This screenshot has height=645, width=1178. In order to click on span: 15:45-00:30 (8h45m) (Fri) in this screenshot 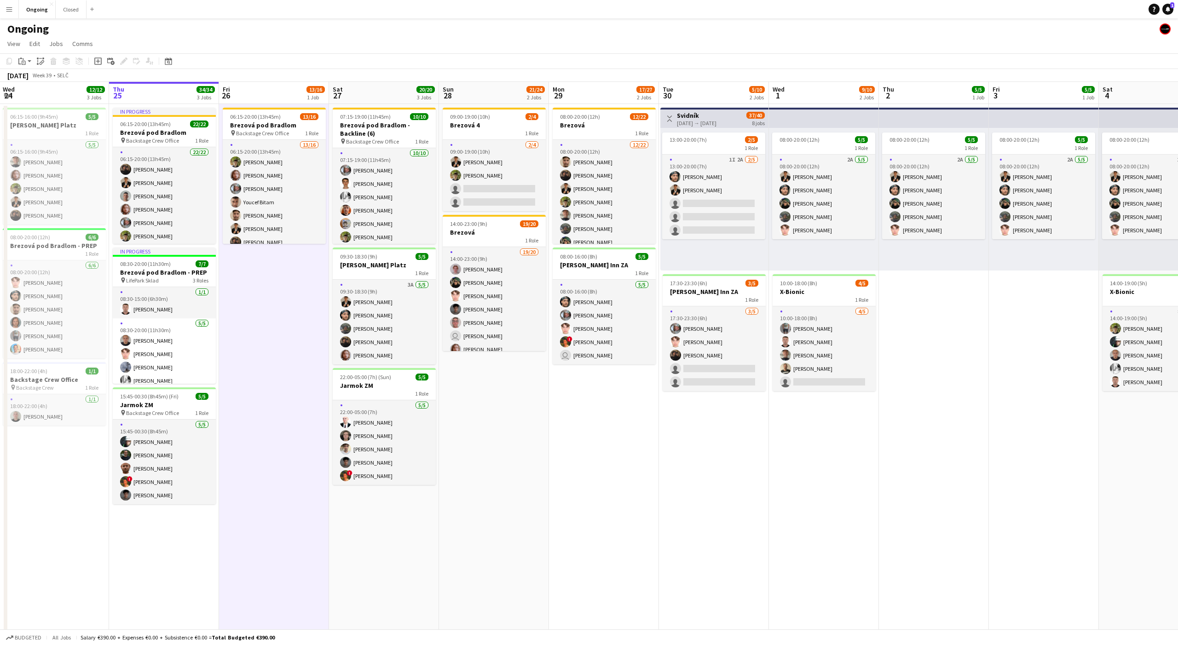, I will do `click(149, 396)`.